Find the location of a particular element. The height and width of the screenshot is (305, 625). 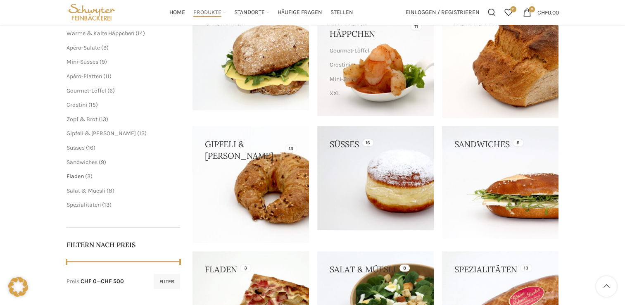

span: Home is located at coordinates (177, 12).